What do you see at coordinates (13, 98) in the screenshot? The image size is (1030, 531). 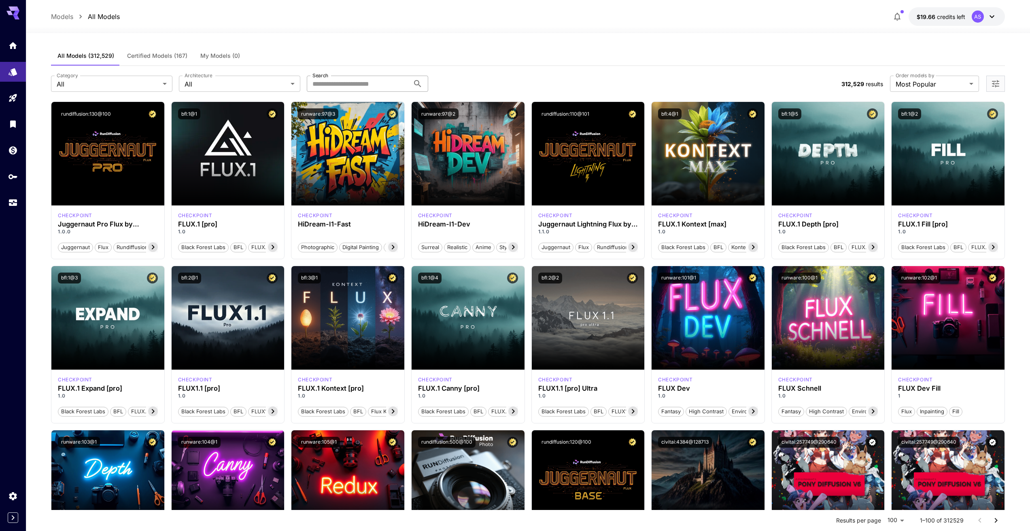 I see `div: Playground` at bounding box center [13, 98].